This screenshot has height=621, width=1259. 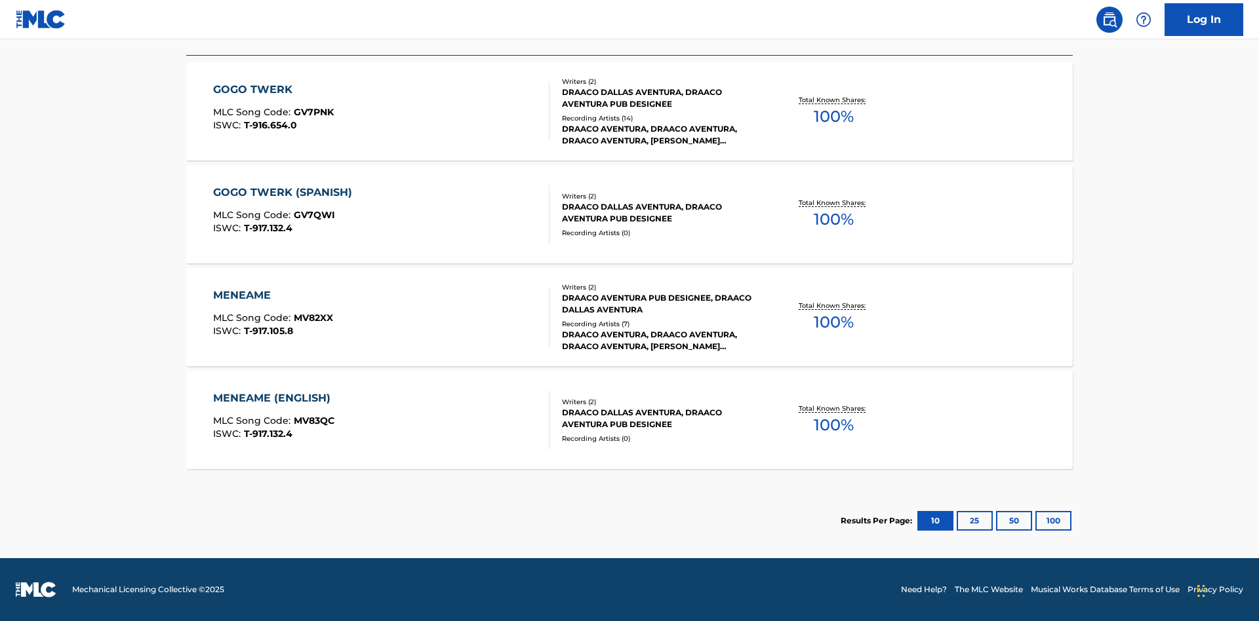 I want to click on a: MENEAMEMLC Song Code:MV82XXISWC:T-917.105.8Writers (2)DRAACO AVENTURA PUB DESIGNEE, DRAACO DALLAS..., so click(x=629, y=317).